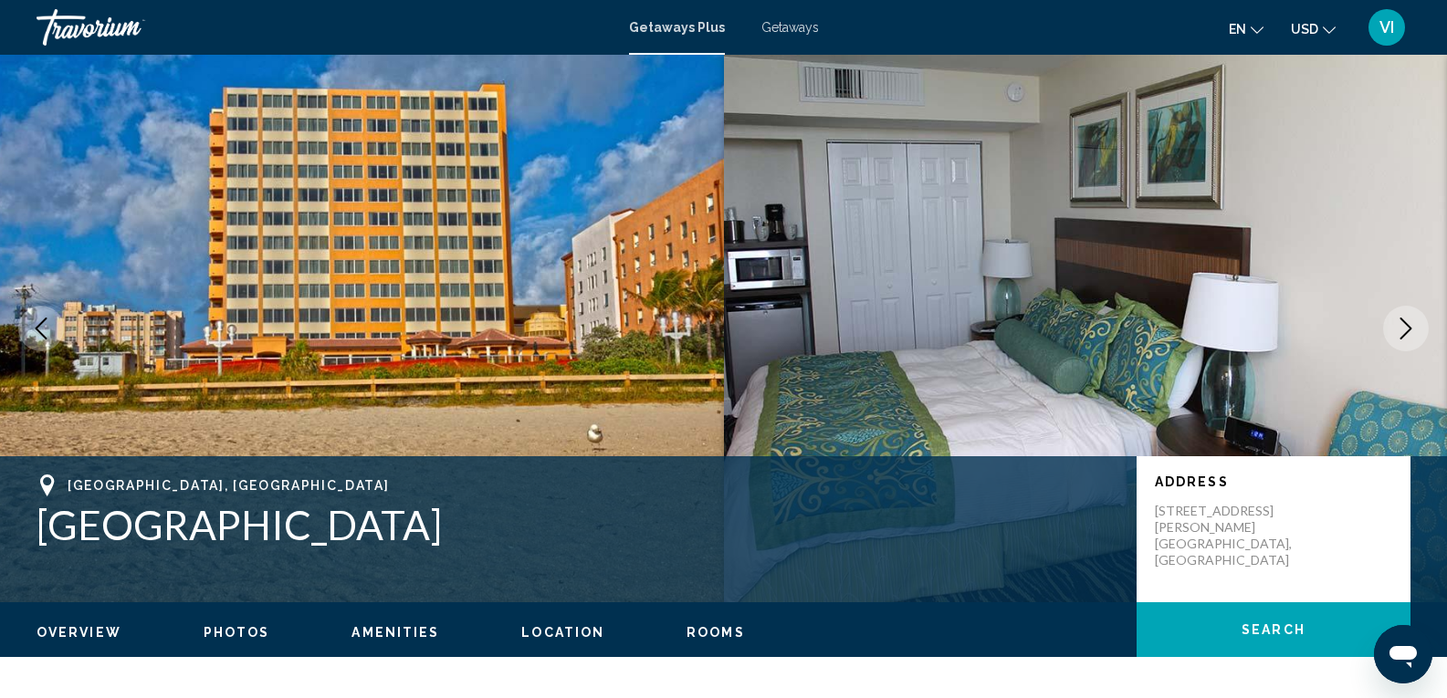 This screenshot has width=1447, height=698. What do you see at coordinates (1387, 27) in the screenshot?
I see `button: User Menu` at bounding box center [1387, 27].